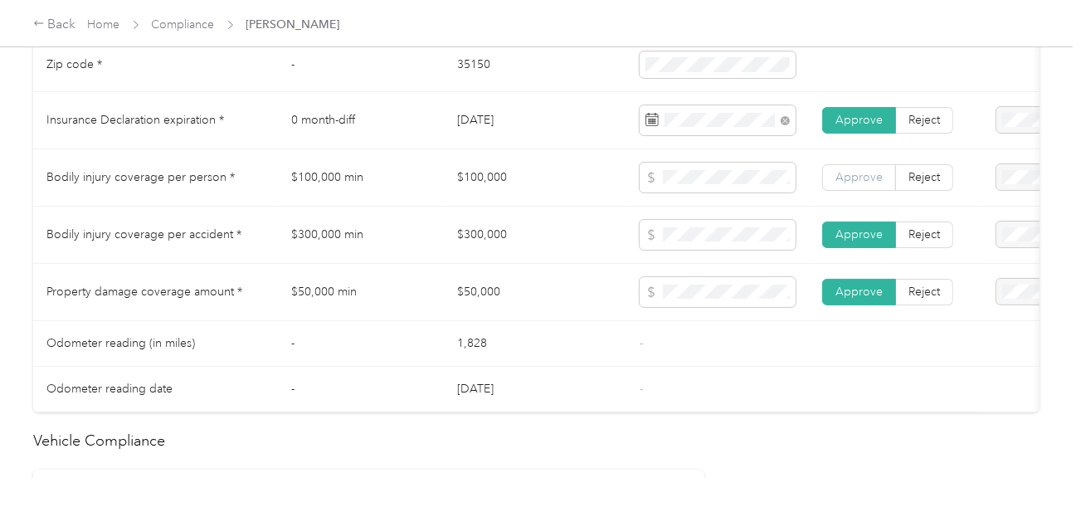 Image resolution: width=1081 pixels, height=507 pixels. I want to click on span: Odometer reading (in miles), so click(120, 343).